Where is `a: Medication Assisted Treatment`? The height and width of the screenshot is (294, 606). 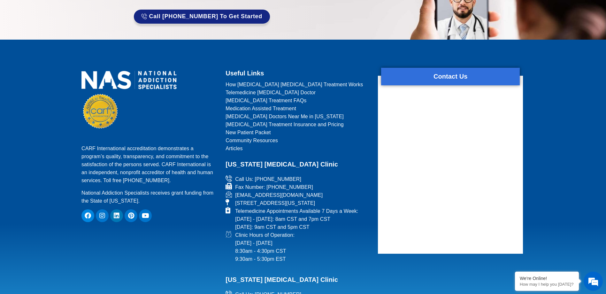 a: Medication Assisted Treatment is located at coordinates (298, 108).